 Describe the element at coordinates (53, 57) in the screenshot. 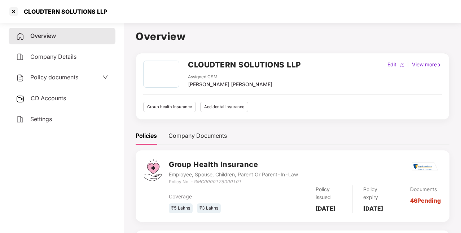

I see `span: Company Details` at that location.